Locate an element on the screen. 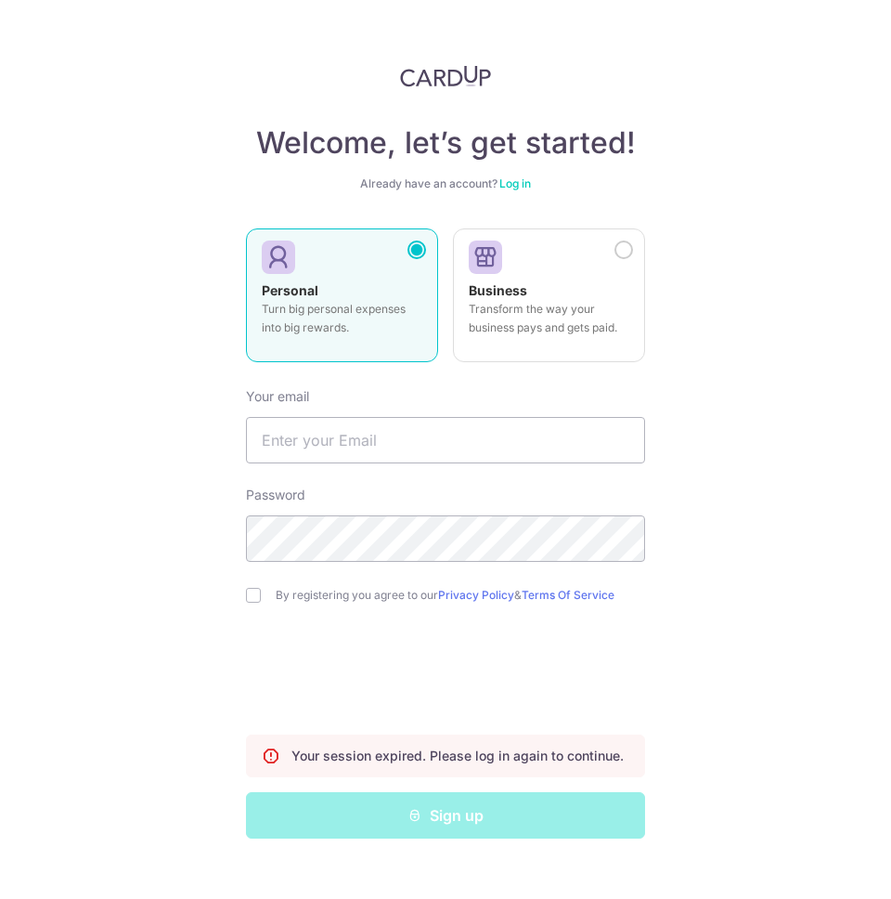 Image resolution: width=891 pixels, height=899 pixels. h4: Welcome, let’s get started! is located at coordinates (446, 143).